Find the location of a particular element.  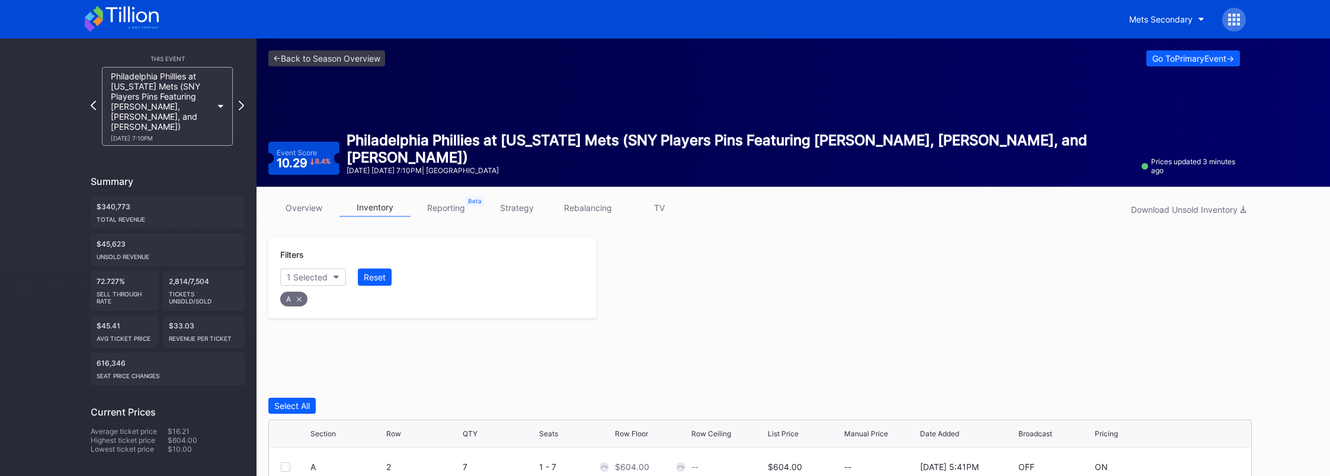

a: reporting is located at coordinates (446, 207).